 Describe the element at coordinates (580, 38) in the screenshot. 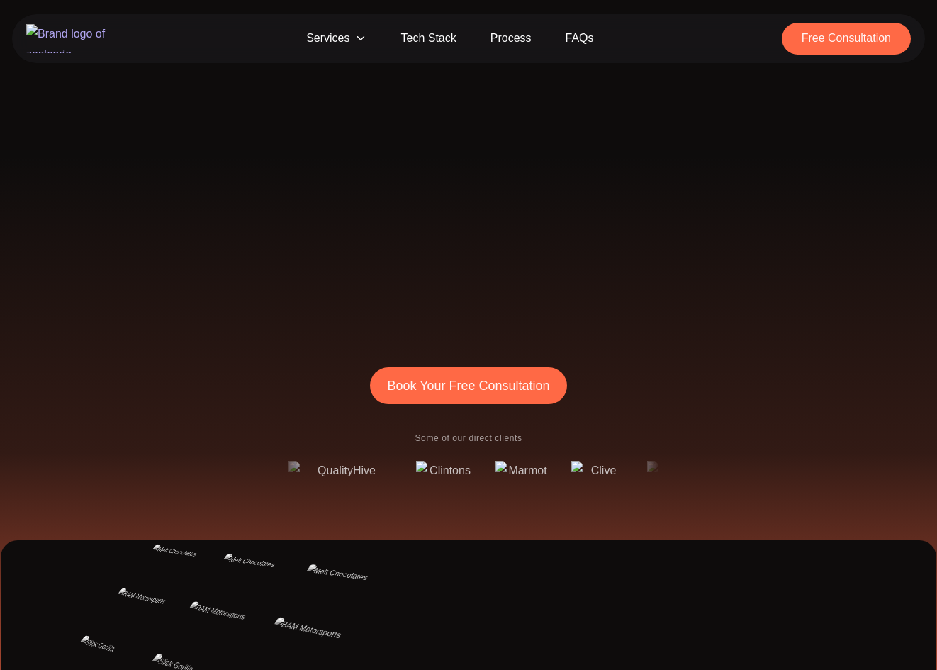

I see `a: FAQs` at that location.